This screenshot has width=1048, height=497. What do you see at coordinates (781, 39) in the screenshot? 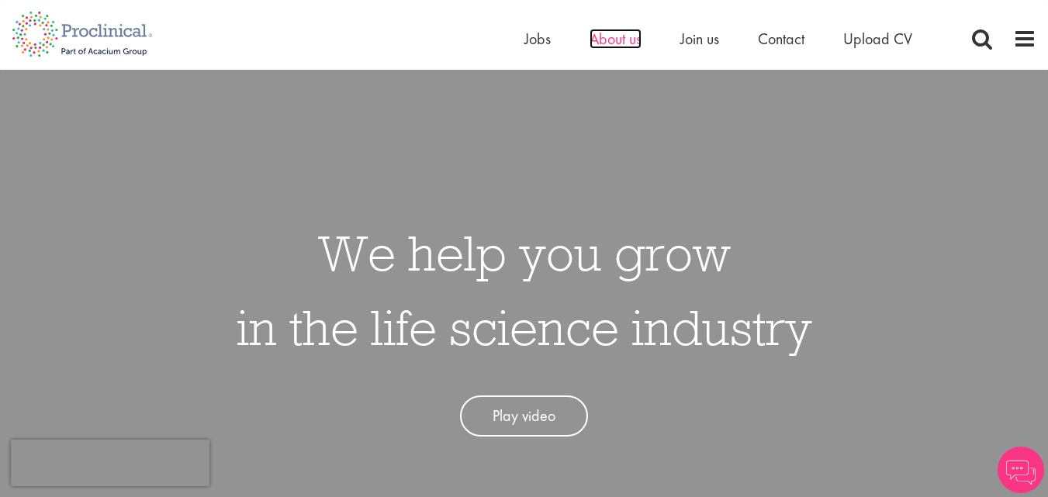
I see `span: Contact` at bounding box center [781, 39].